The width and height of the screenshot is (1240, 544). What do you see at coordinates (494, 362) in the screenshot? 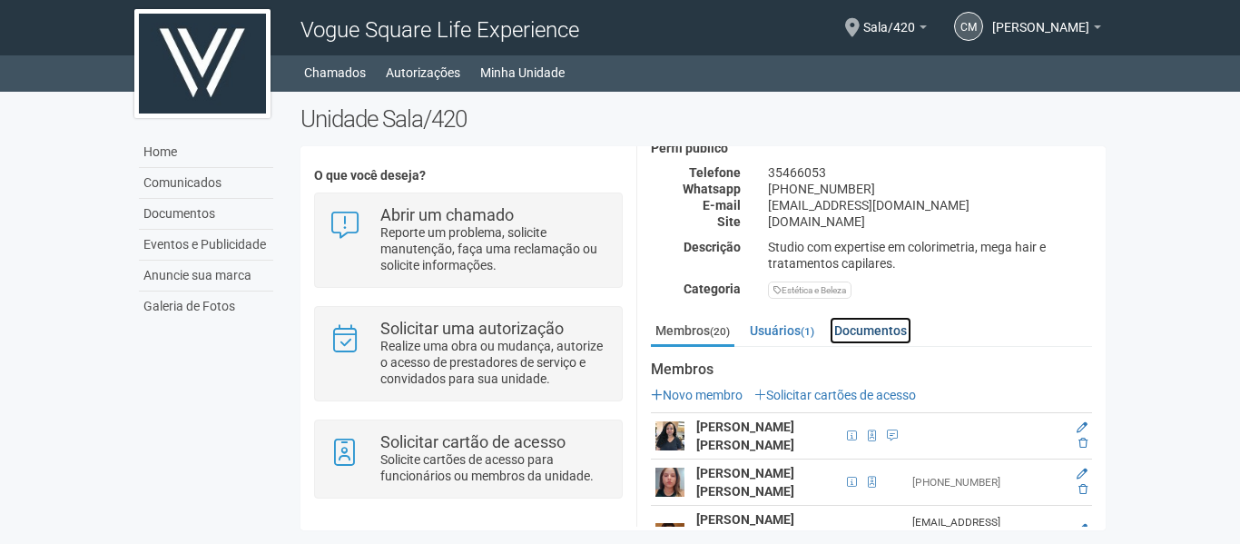
I see `p: Realize uma obra ou mudança, autorize o acesso de prestadores de serviço e convidados para sua un...` at bounding box center [494, 362].